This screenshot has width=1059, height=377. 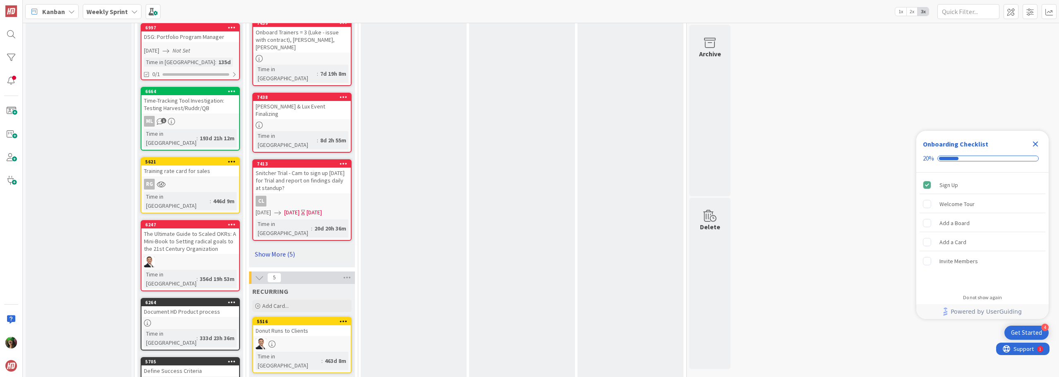 I want to click on div: 6664, so click(x=192, y=91).